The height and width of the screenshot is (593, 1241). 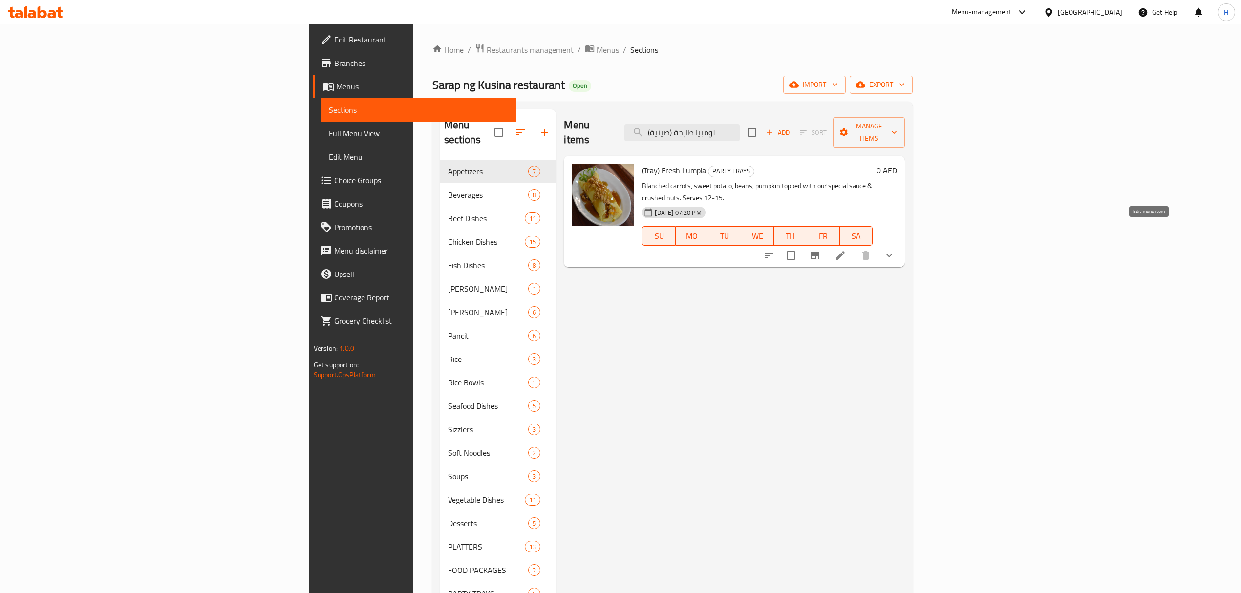 What do you see at coordinates (602, 50) in the screenshot?
I see `a: Menus` at bounding box center [602, 50].